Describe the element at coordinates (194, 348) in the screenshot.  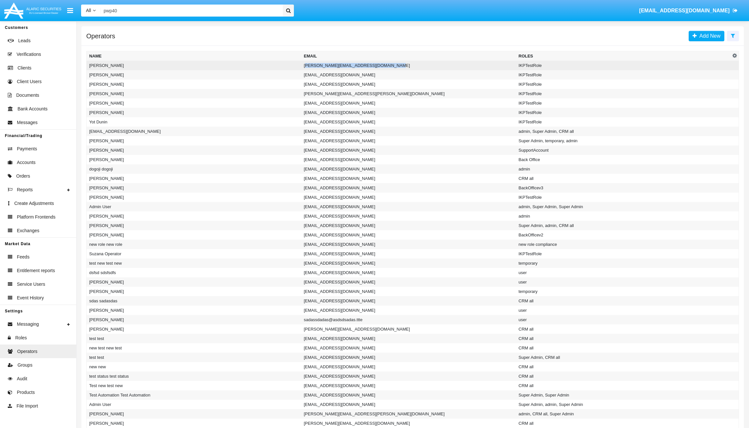
I see `td: new test new test` at that location.